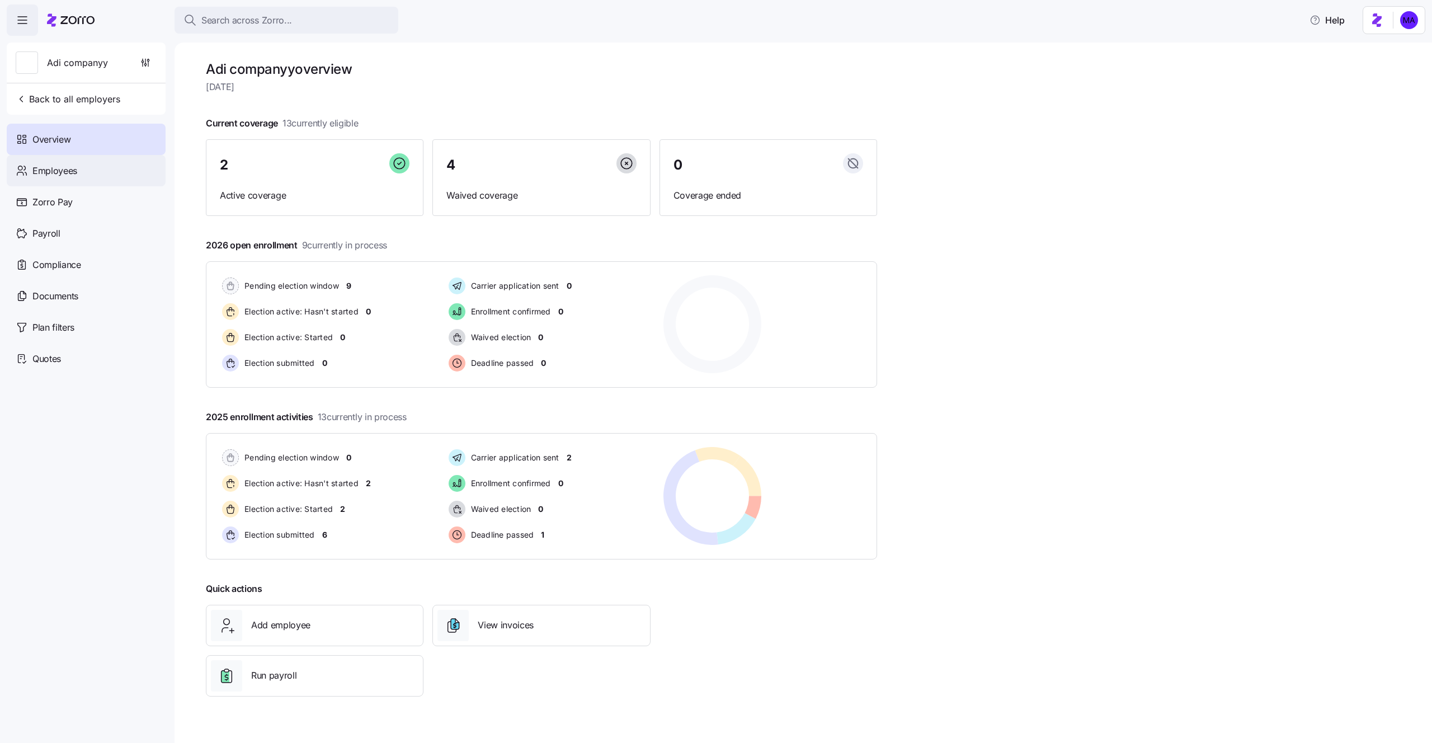 Image resolution: width=1432 pixels, height=743 pixels. I want to click on span: Back to all employers, so click(68, 99).